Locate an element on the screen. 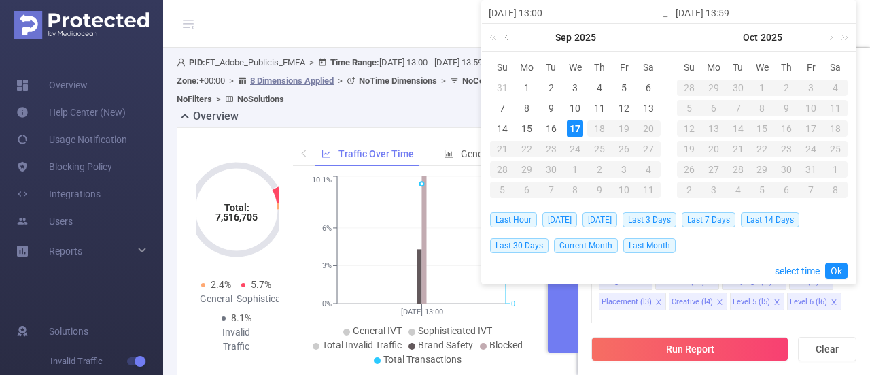  div: 22 is located at coordinates (527, 149).